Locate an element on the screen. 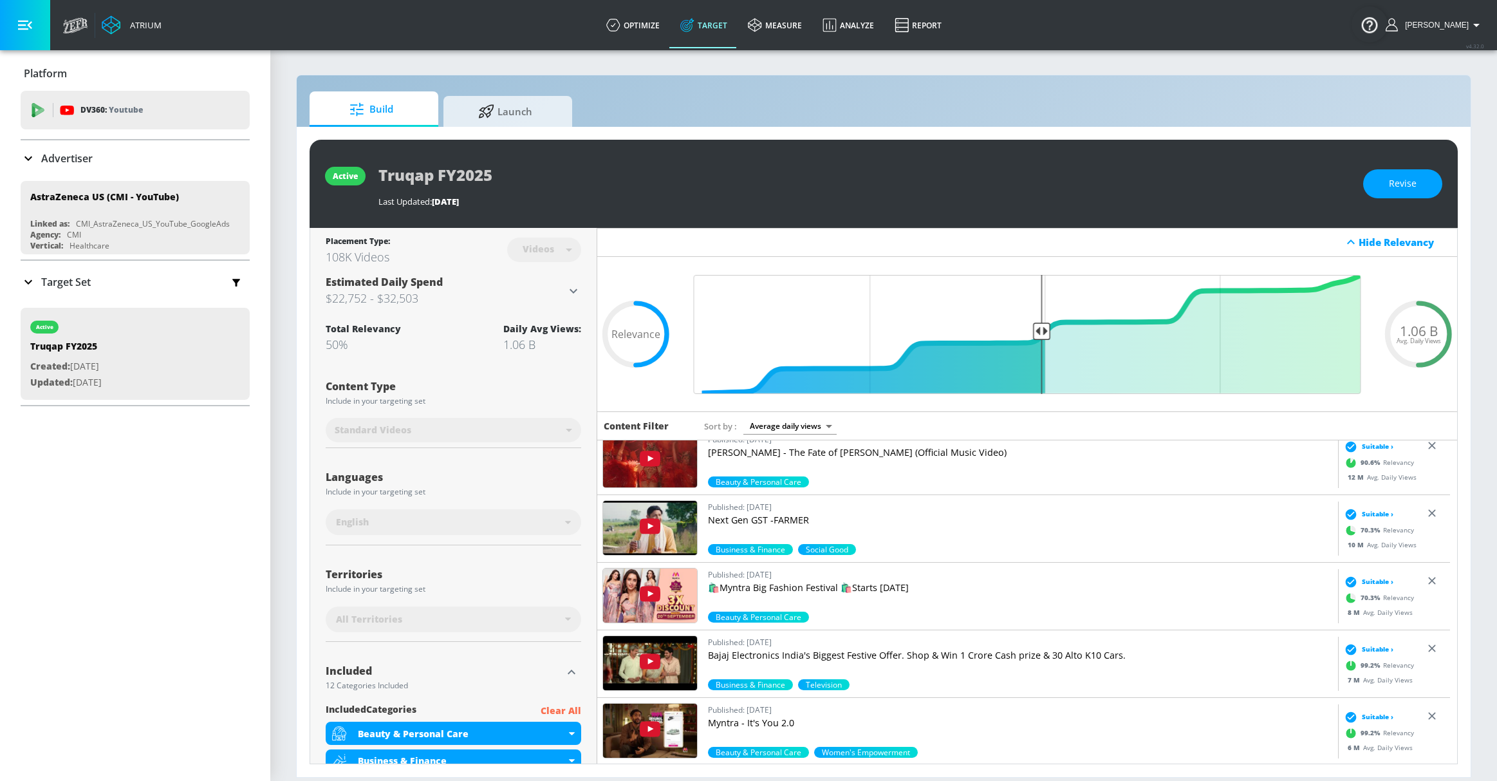 This screenshot has height=781, width=1497. p: Platform is located at coordinates (45, 73).